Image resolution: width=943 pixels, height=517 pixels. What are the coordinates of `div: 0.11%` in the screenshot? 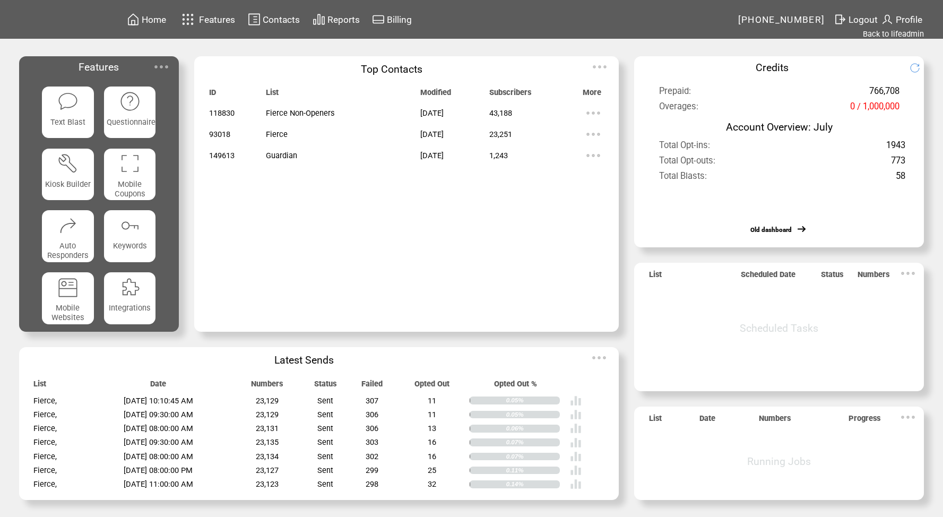 It's located at (533, 470).